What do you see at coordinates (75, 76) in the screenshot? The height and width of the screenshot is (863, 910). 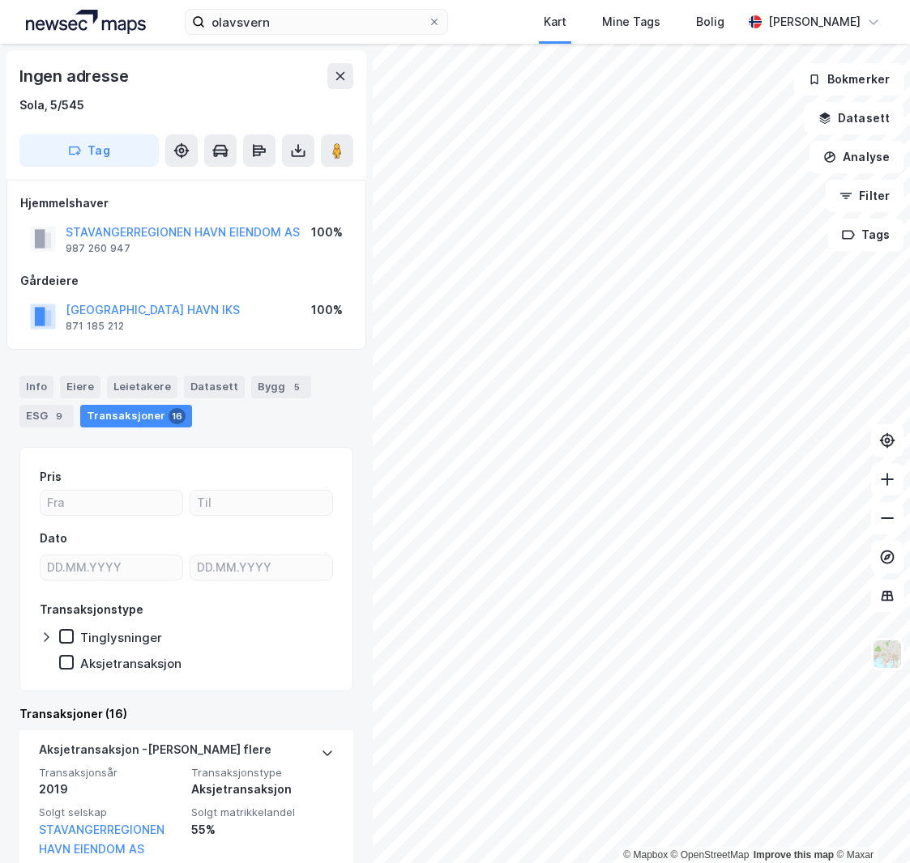 I see `div: Ingen adresse` at bounding box center [75, 76].